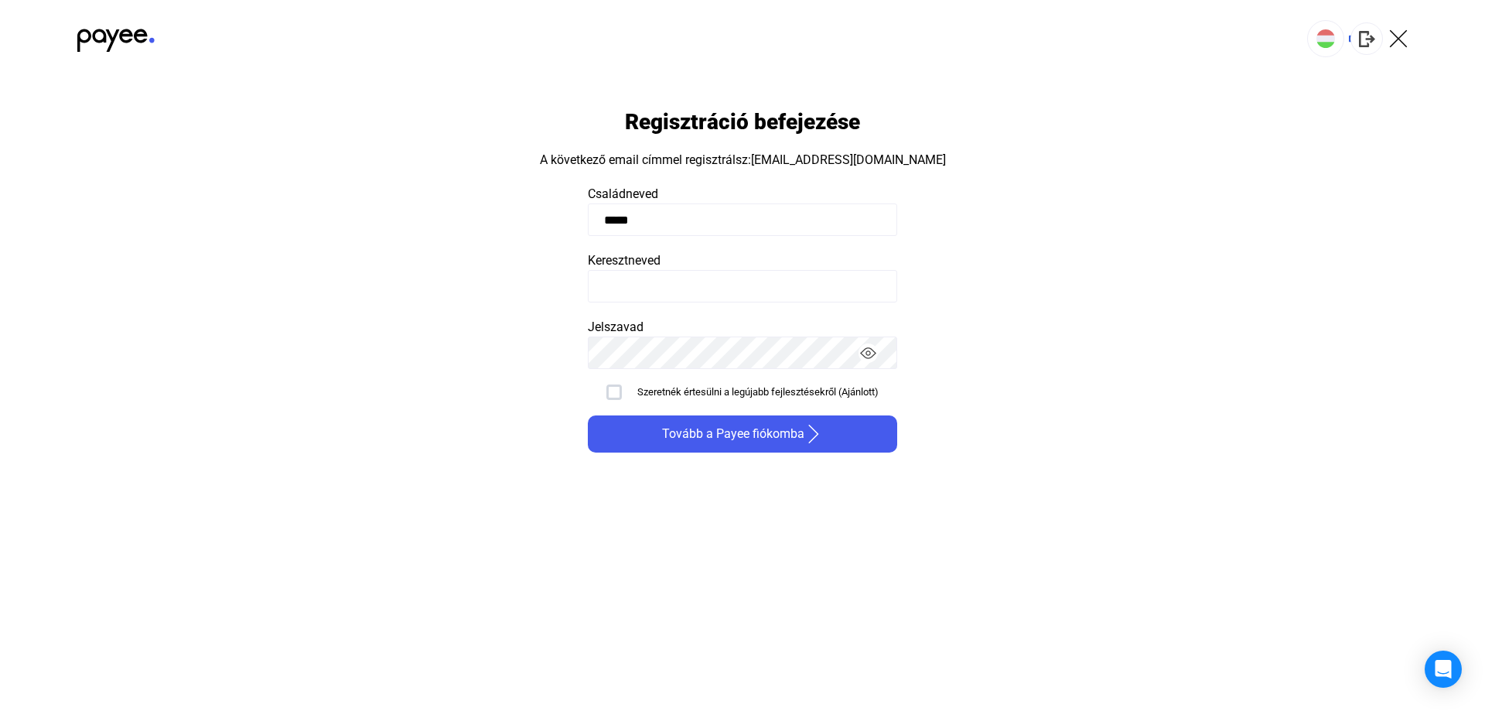 The height and width of the screenshot is (711, 1485). I want to click on span: Jelszavad, so click(616, 326).